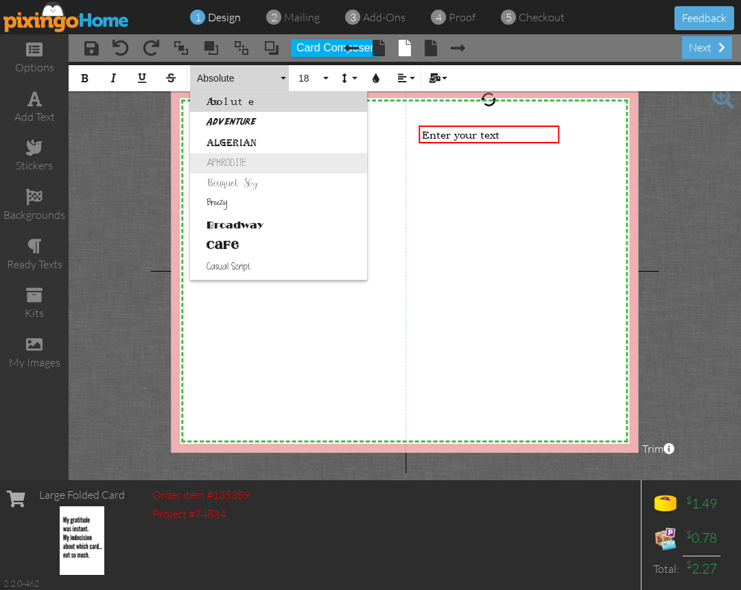 The height and width of the screenshot is (590, 741). I want to click on button: Colors, so click(376, 78).